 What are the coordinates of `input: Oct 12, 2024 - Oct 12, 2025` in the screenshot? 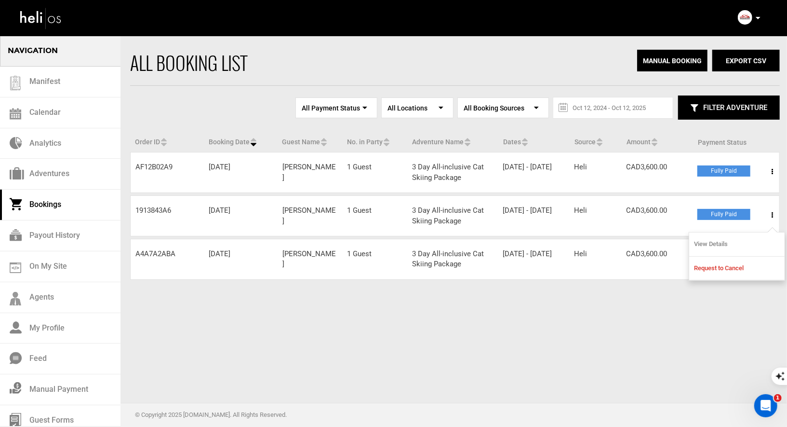 It's located at (613, 108).